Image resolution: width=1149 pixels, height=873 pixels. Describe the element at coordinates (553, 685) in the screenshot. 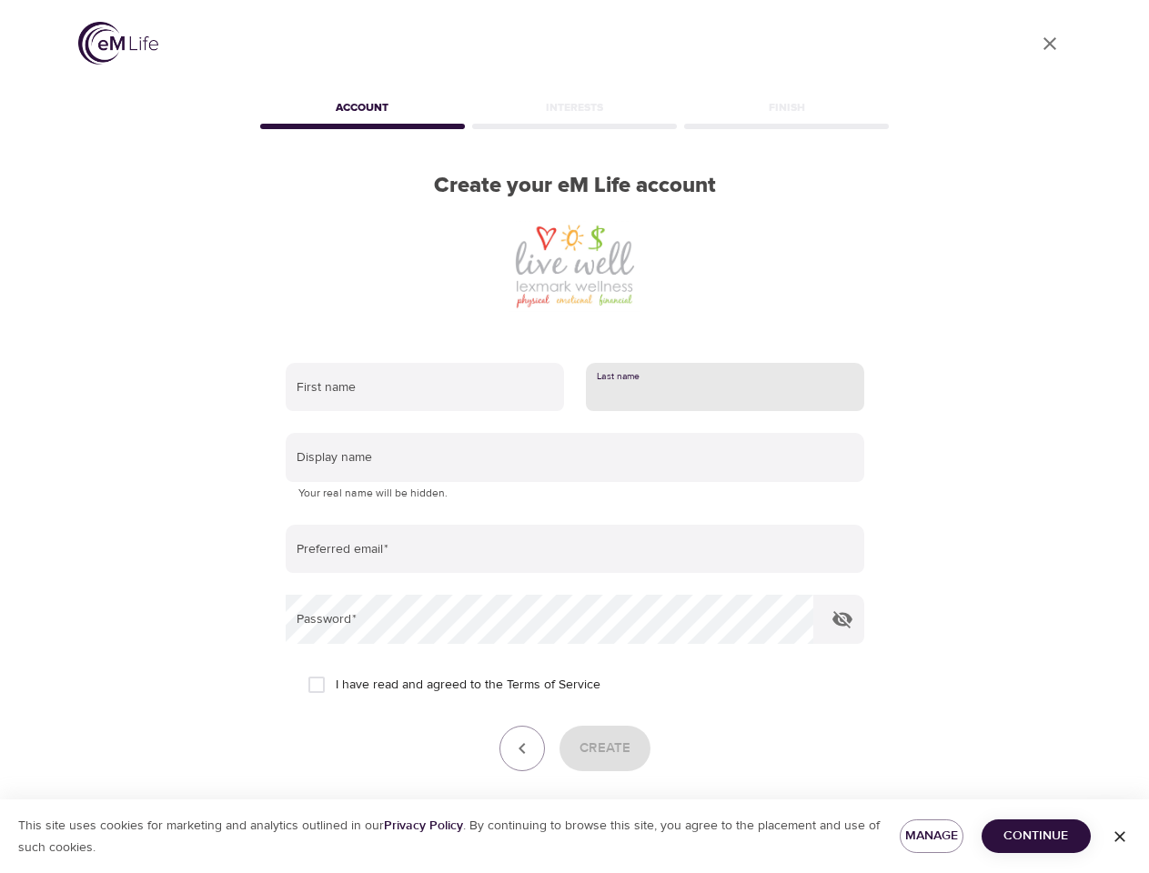

I see `a: Terms of Service` at that location.